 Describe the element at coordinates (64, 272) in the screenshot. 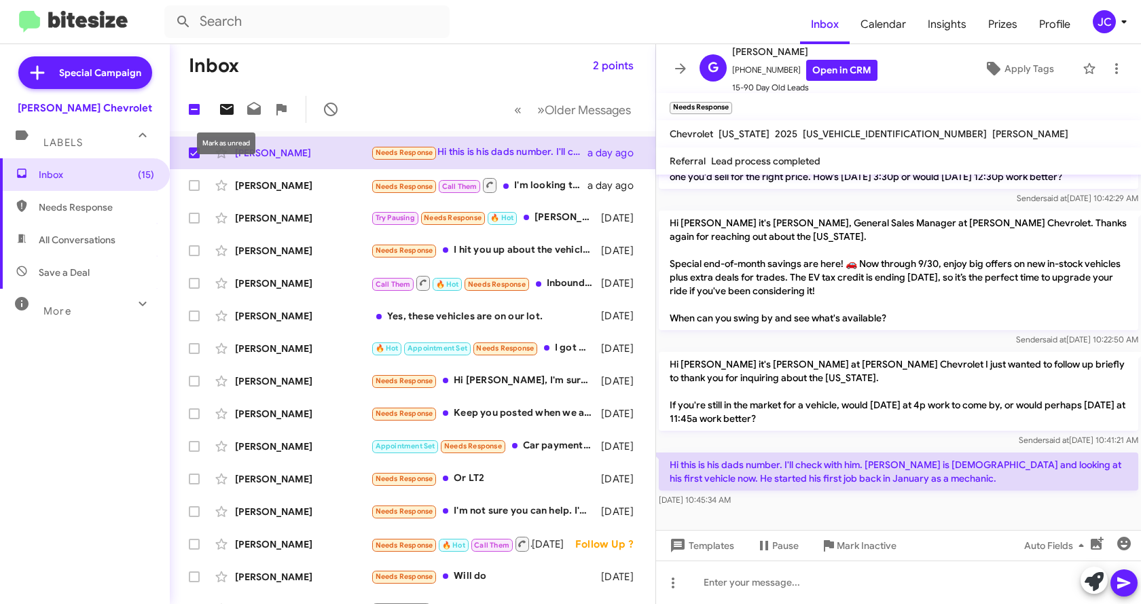

I see `span: Save a Deal` at that location.